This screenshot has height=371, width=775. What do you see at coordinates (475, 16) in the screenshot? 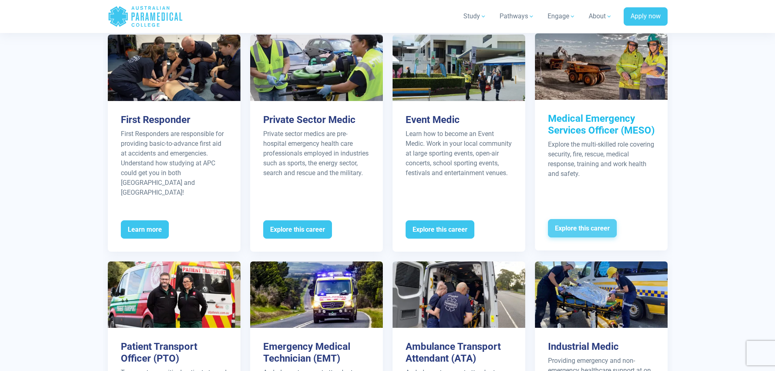
I see `a: Study` at bounding box center [475, 16].